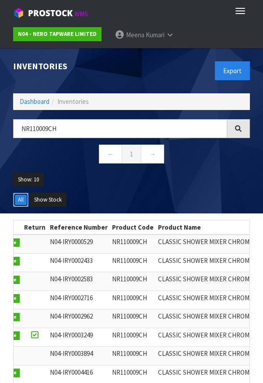 This screenshot has width=263, height=383. I want to click on span: ProStock, so click(50, 13).